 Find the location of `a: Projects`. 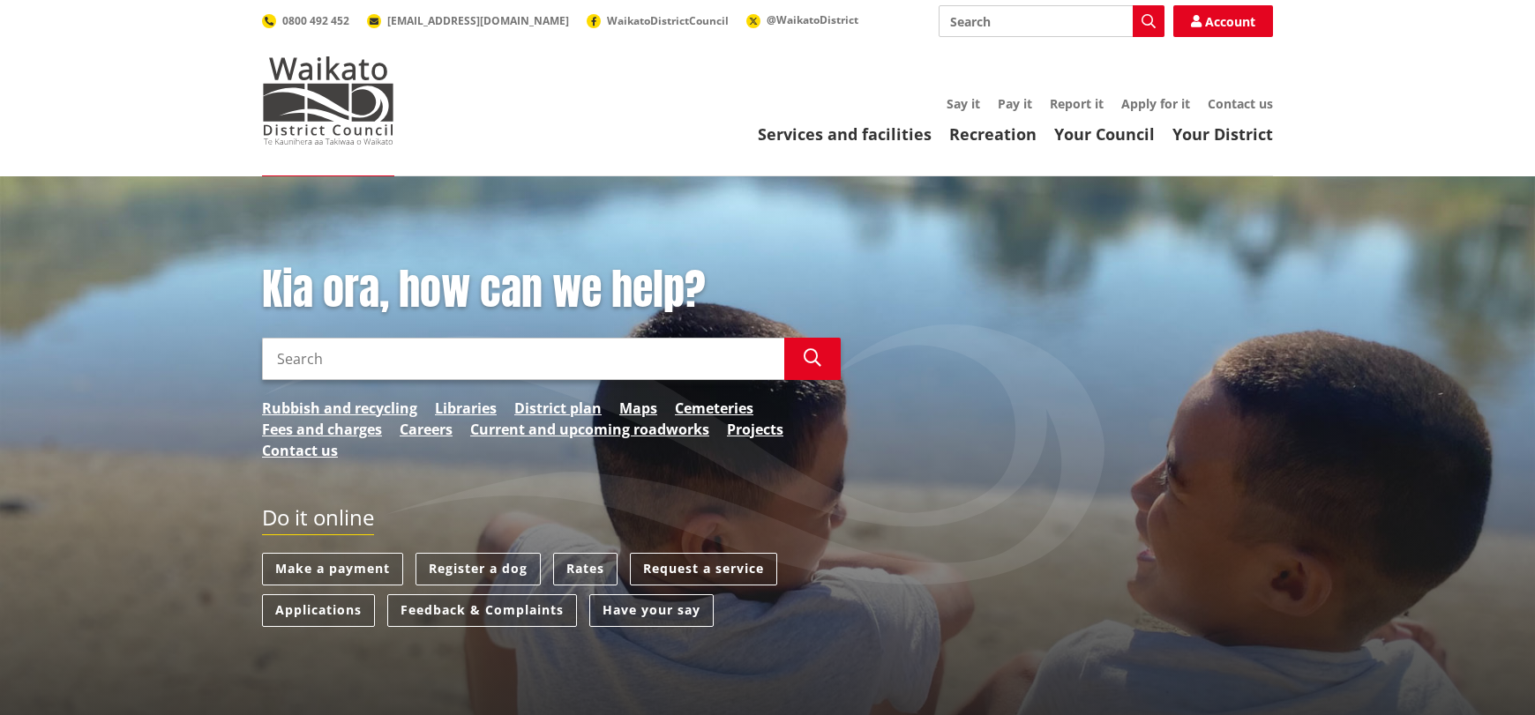

a: Projects is located at coordinates (755, 429).